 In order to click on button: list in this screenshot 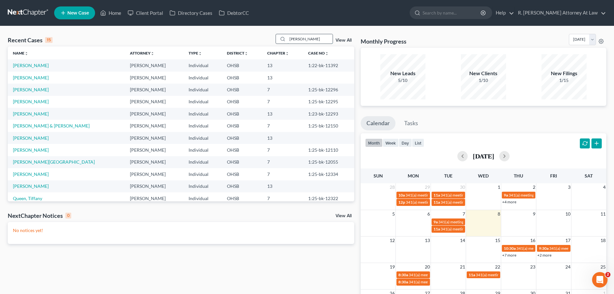, I will do `click(418, 142)`.